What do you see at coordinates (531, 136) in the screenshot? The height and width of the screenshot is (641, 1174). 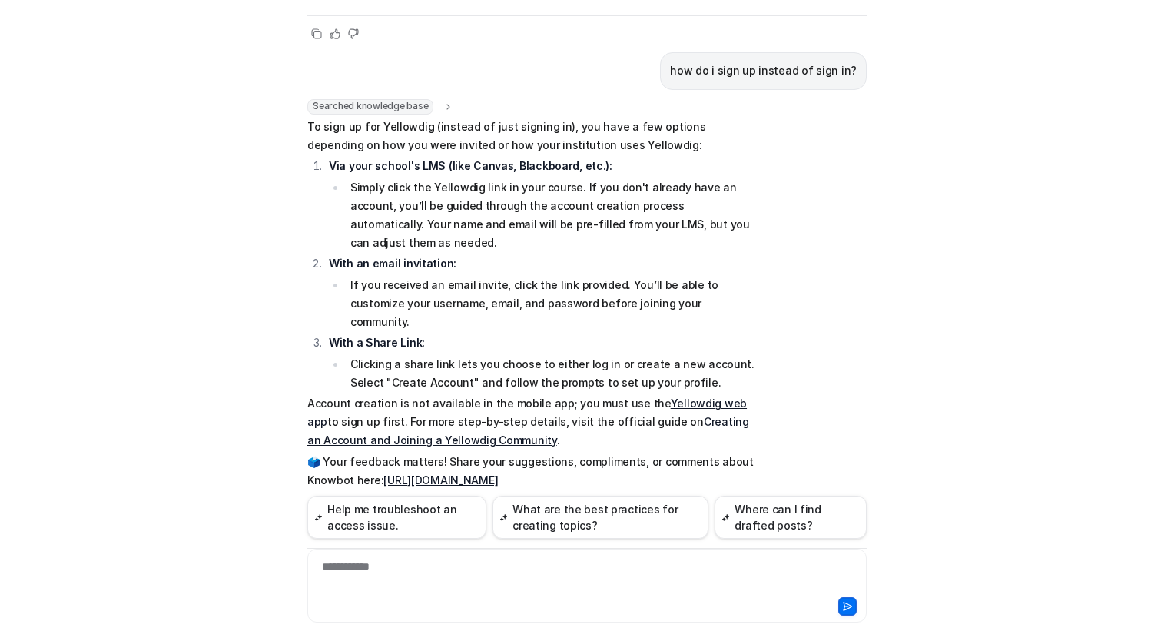 I see `p: To sign up for Yellowdig (instead of just signing in), you have a few options depending on how yo...` at bounding box center [531, 136].